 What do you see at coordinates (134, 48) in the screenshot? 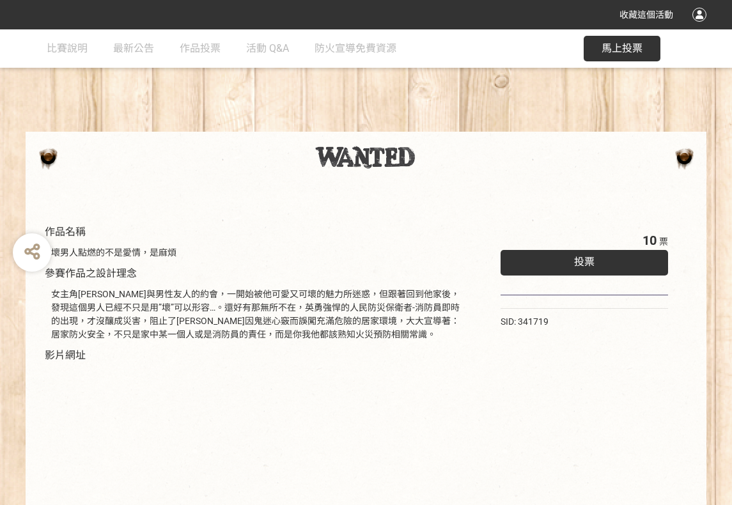
I see `span: 最新公告` at bounding box center [134, 48].